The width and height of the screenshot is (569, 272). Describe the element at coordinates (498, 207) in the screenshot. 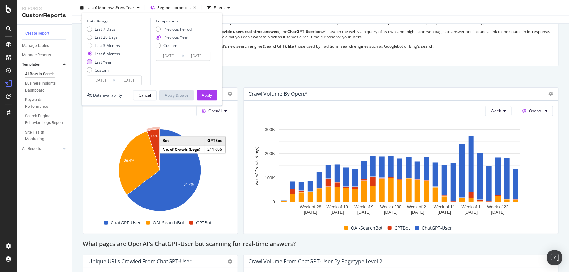

I see `text: Week of 22` at that location.